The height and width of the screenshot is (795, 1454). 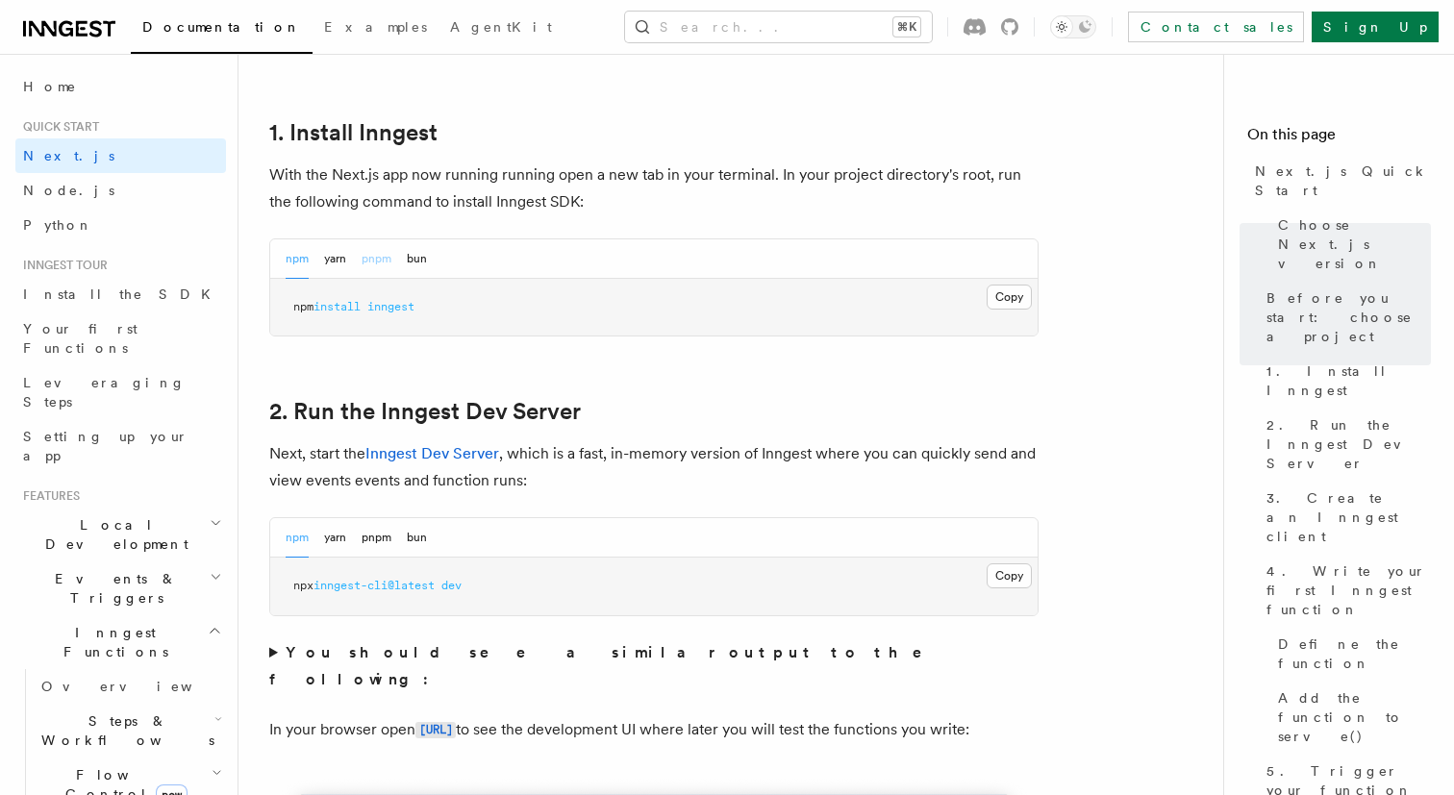 I want to click on span: Before you start: choose a project, so click(x=1349, y=317).